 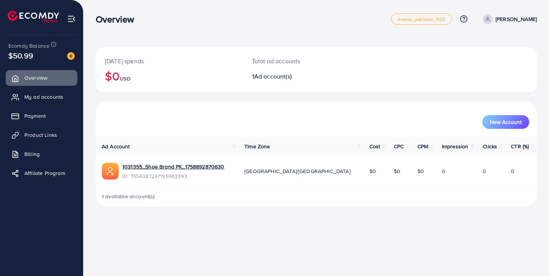 I want to click on a: My ad accounts, so click(x=42, y=97).